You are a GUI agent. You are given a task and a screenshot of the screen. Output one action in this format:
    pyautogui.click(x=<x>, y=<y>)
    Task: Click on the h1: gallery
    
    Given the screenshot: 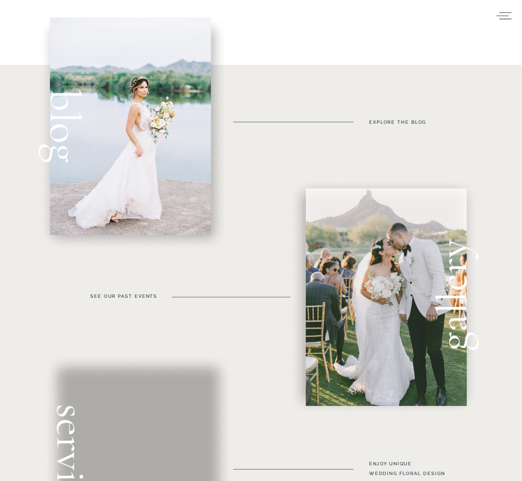 What is the action you would take?
    pyautogui.click(x=449, y=294)
    